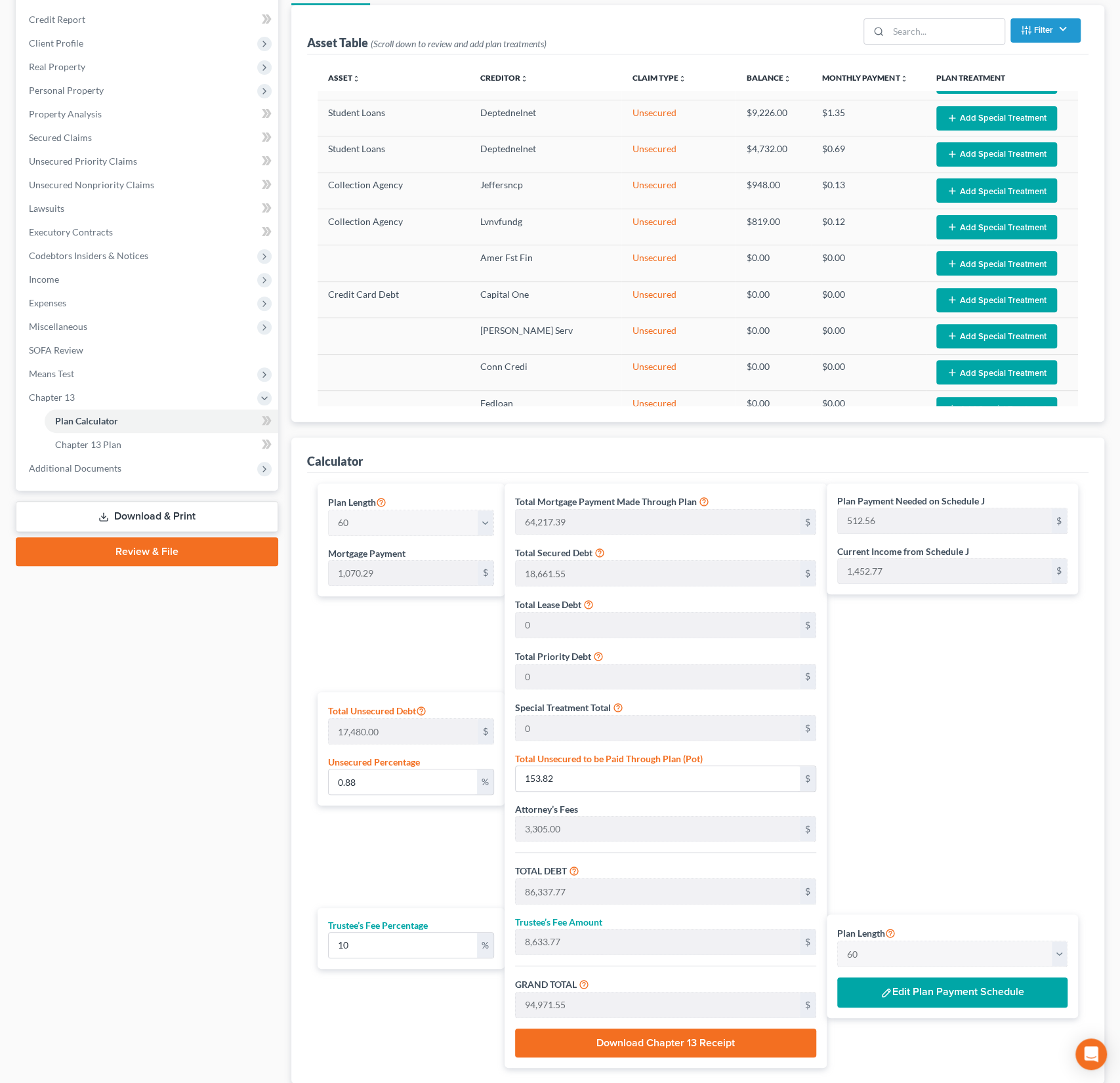 The width and height of the screenshot is (1120, 1083). Describe the element at coordinates (161, 421) in the screenshot. I see `a: Plan Calculator` at that location.